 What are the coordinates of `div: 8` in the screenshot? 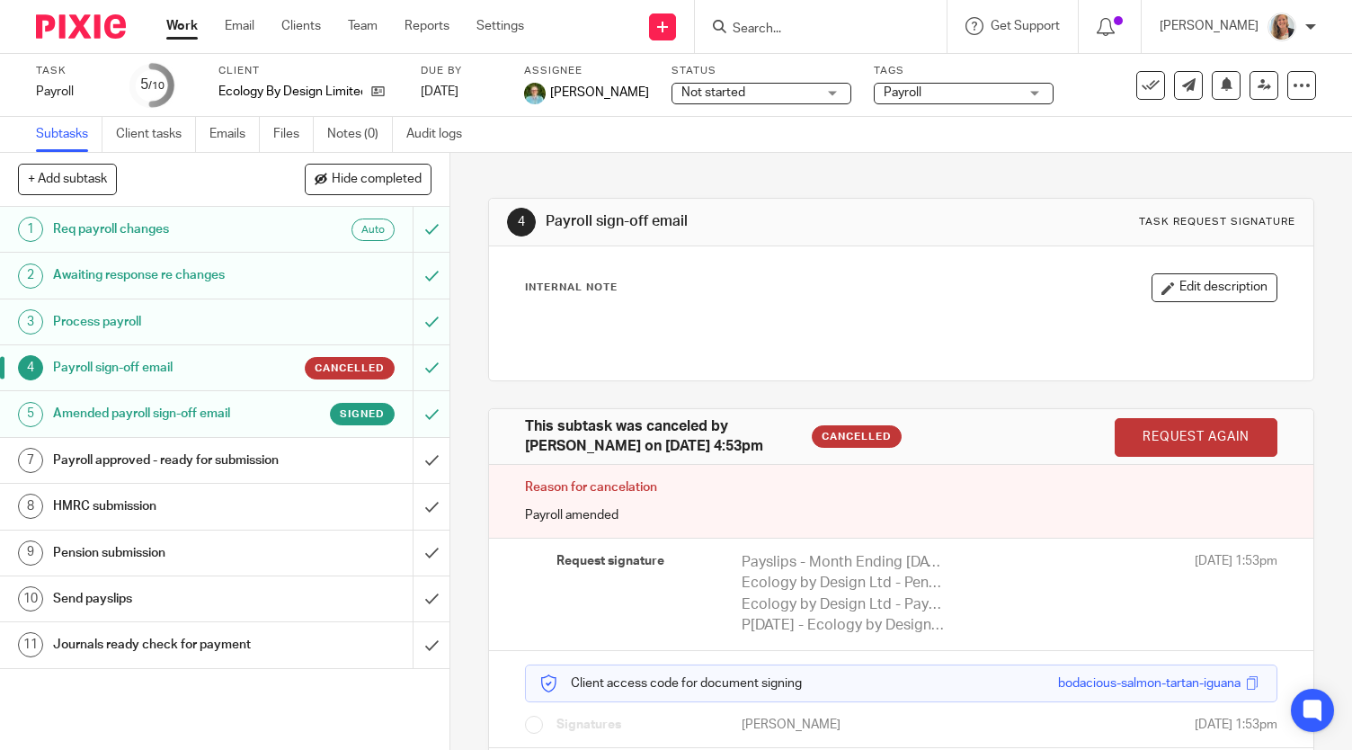 It's located at (31, 506).